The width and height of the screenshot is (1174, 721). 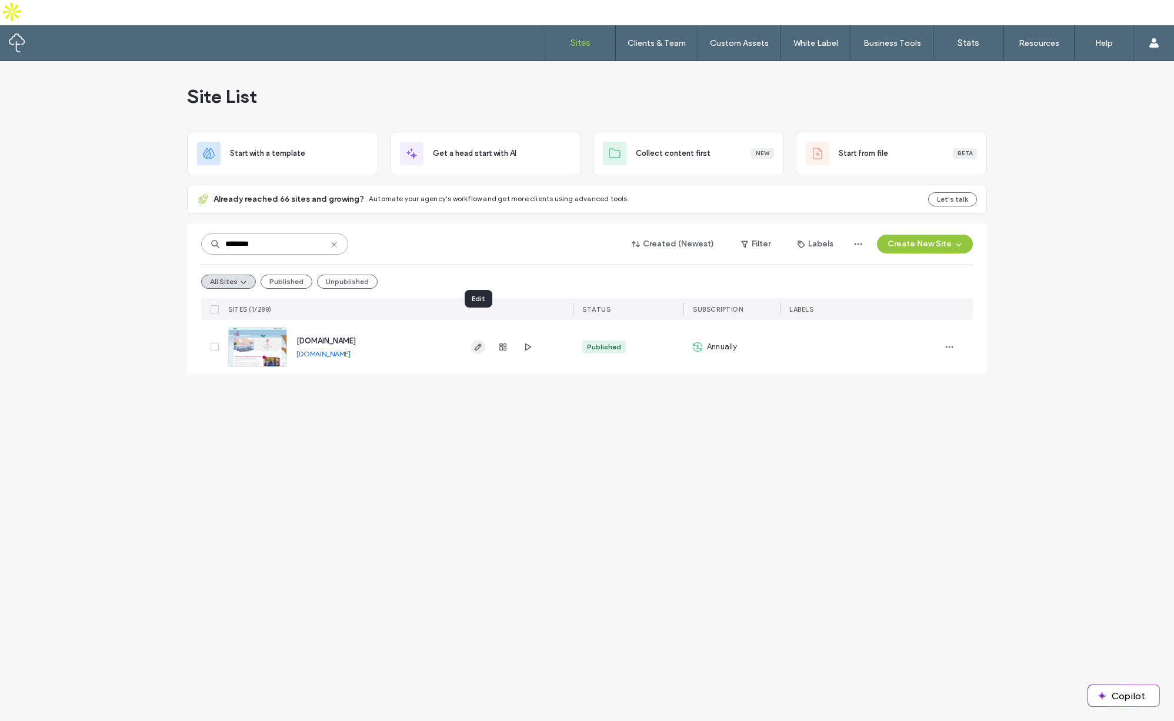 What do you see at coordinates (863, 154) in the screenshot?
I see `span: Start from file` at bounding box center [863, 154].